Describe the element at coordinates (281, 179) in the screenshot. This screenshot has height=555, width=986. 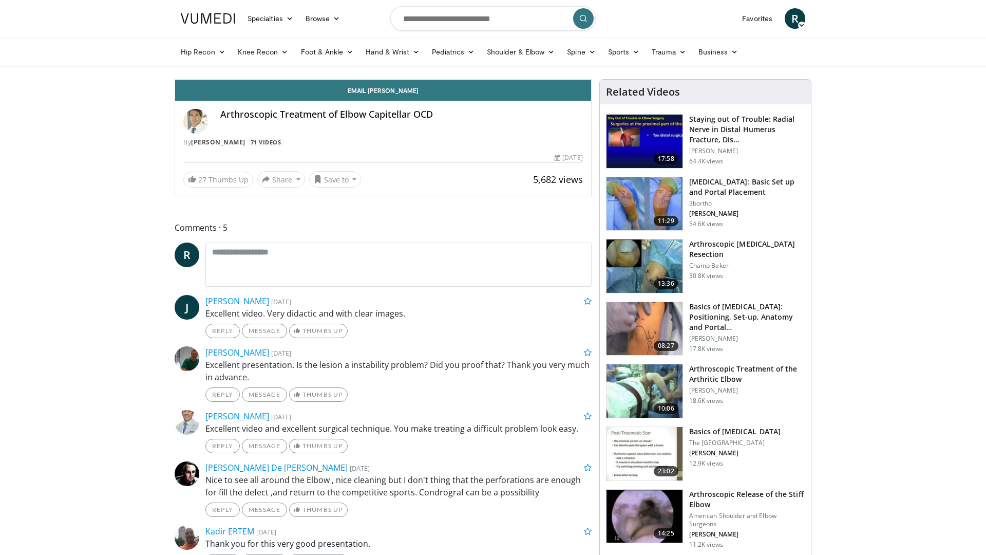
I see `button: Share` at that location.